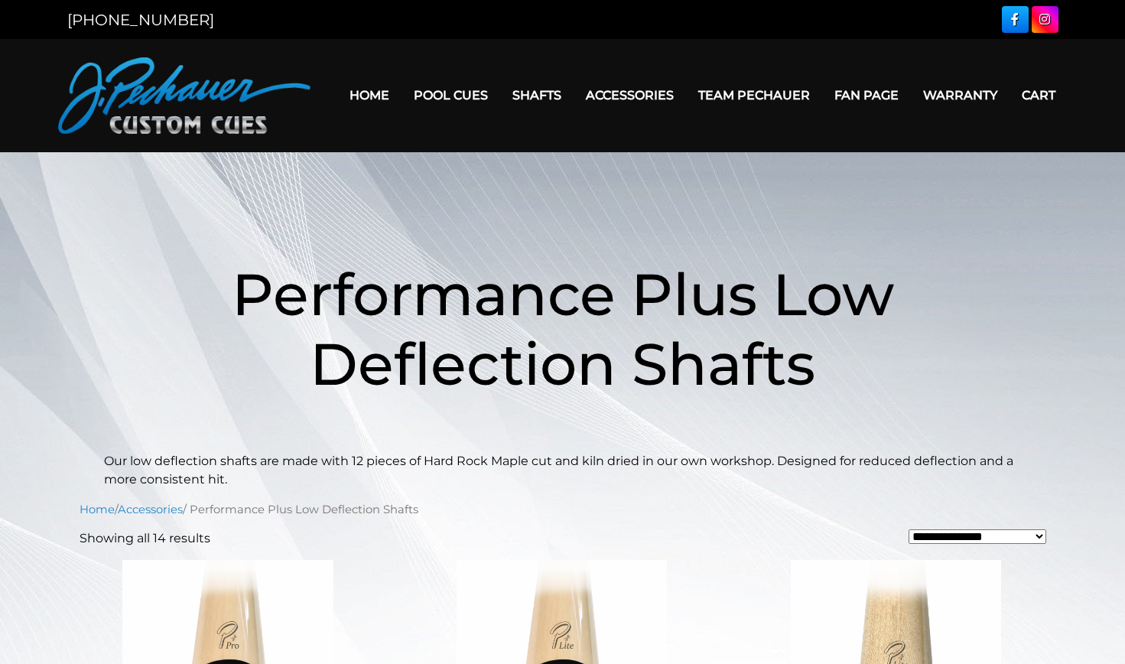  Describe the element at coordinates (866, 95) in the screenshot. I see `a: Fan Page` at that location.